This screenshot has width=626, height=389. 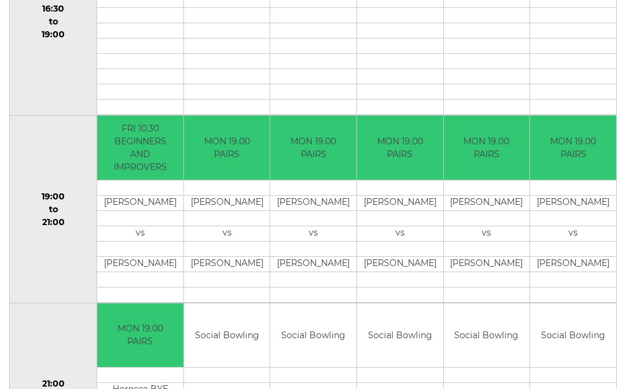 I want to click on td: FRI 10.30 BEGINNERS AND IMPROVERS, so click(x=140, y=147).